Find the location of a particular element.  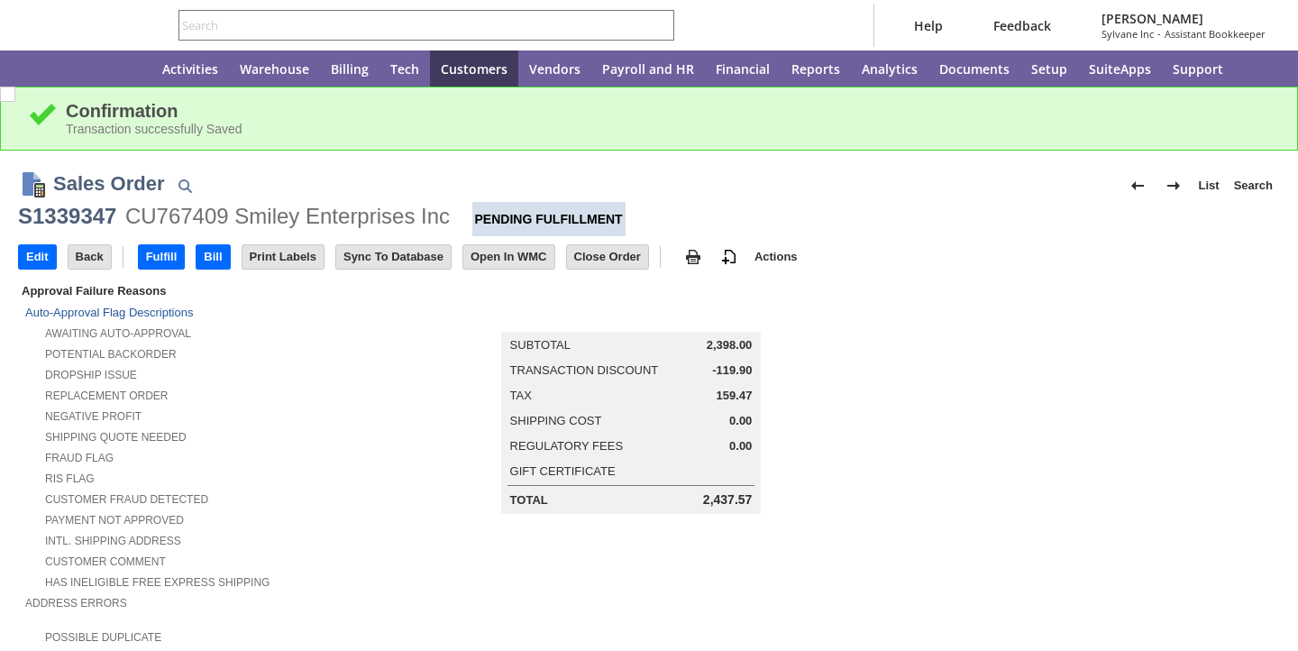

span: 2,437.57 is located at coordinates (727, 499).